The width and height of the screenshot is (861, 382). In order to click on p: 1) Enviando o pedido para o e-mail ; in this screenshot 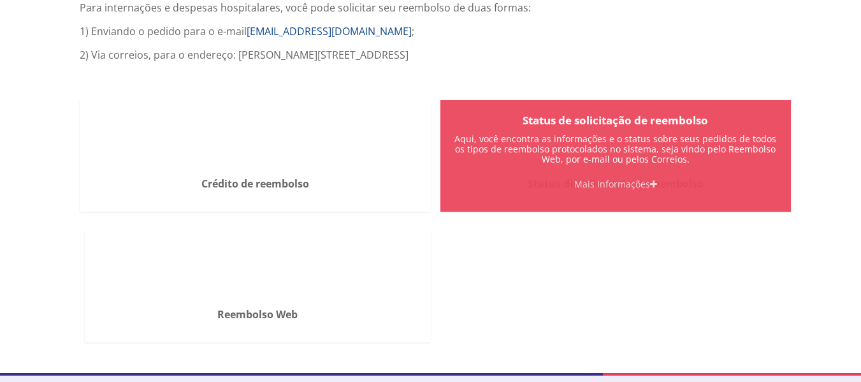, I will do `click(435, 31)`.